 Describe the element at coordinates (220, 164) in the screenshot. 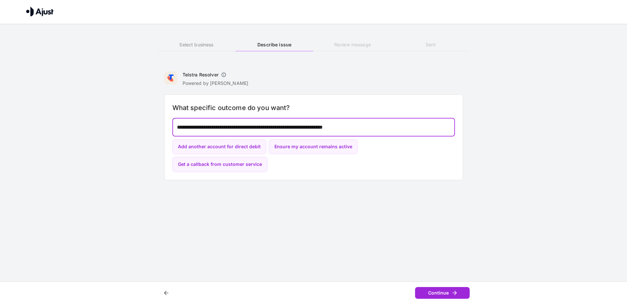

I see `button: Get a callback from customer service` at that location.